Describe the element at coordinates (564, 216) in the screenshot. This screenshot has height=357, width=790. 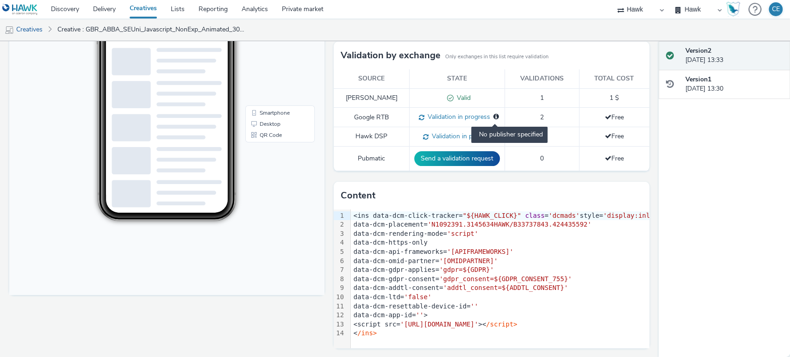
I see `span: 'dcmads'` at that location.